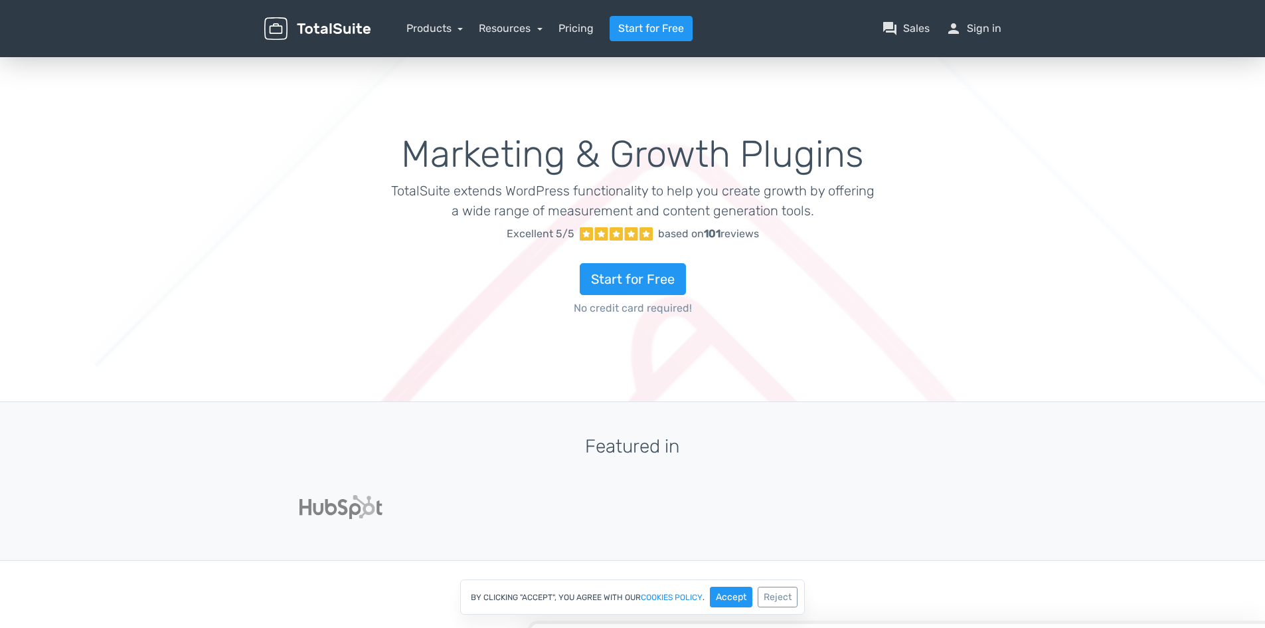 This screenshot has height=628, width=1265. I want to click on div: By clicking "Accept", you agree with our ., so click(632, 596).